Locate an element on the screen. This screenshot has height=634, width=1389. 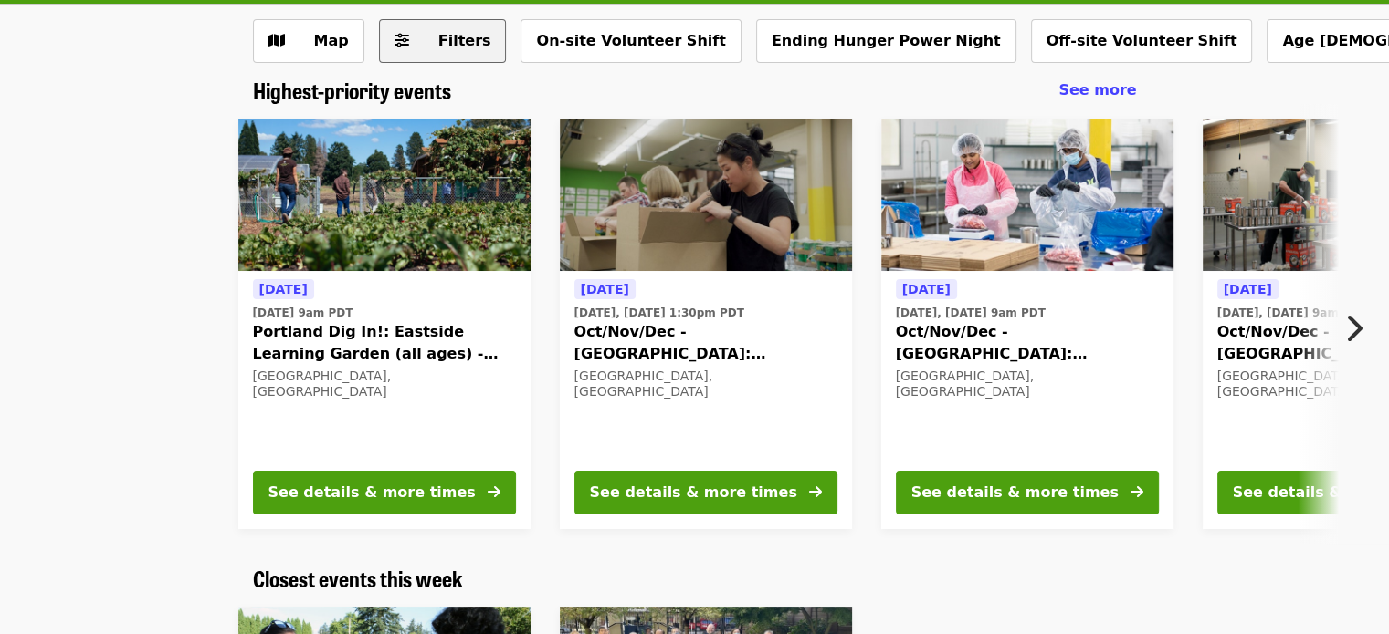
i: map icon is located at coordinates (277, 40).